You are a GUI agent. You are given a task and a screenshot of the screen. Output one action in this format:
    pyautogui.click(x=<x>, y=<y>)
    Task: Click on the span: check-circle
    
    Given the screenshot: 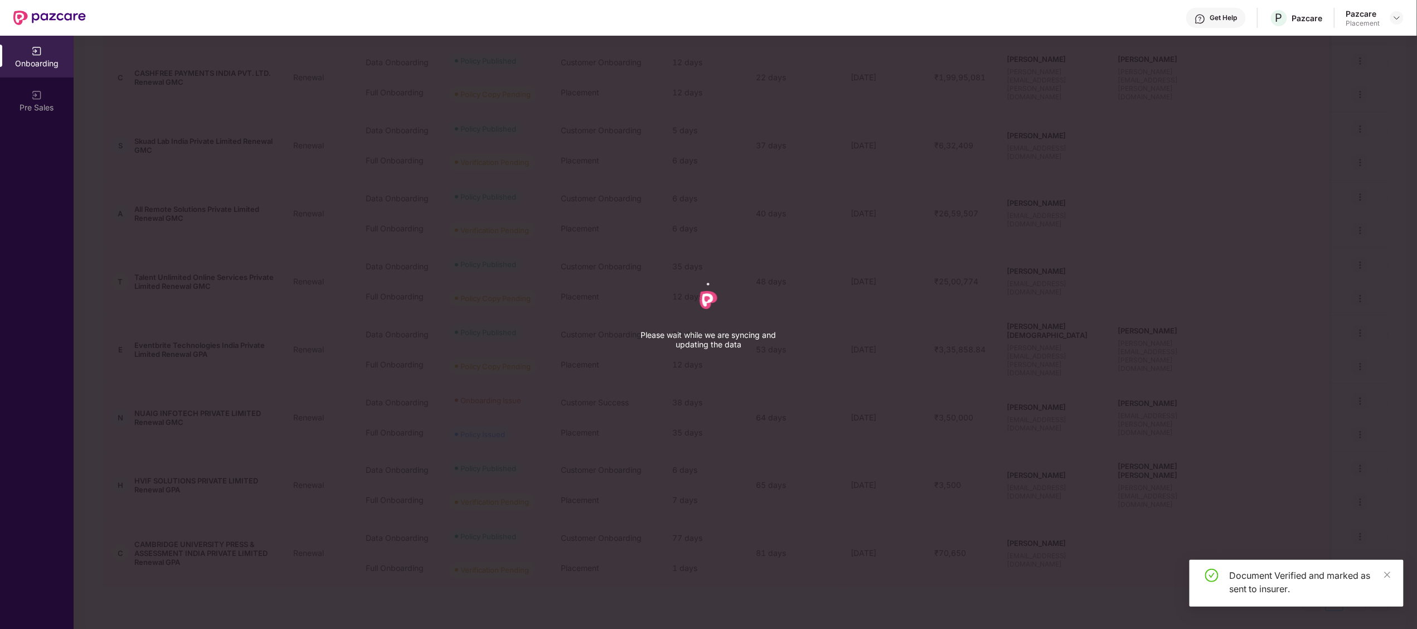 What is the action you would take?
    pyautogui.click(x=1212, y=575)
    